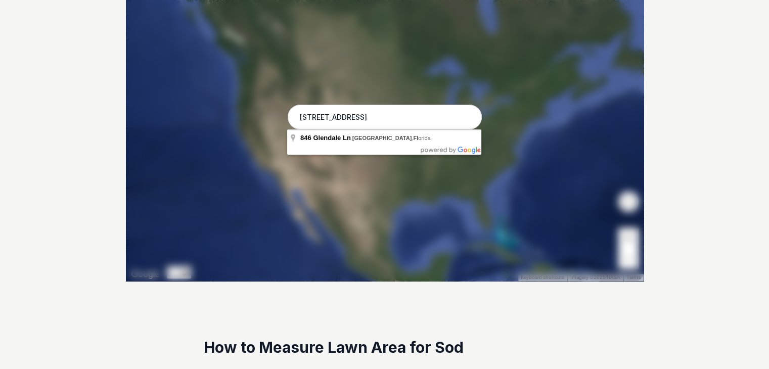 Image resolution: width=769 pixels, height=369 pixels. What do you see at coordinates (384, 348) in the screenshot?
I see `h2: How to Measure Lawn Area for Sod` at bounding box center [384, 348].